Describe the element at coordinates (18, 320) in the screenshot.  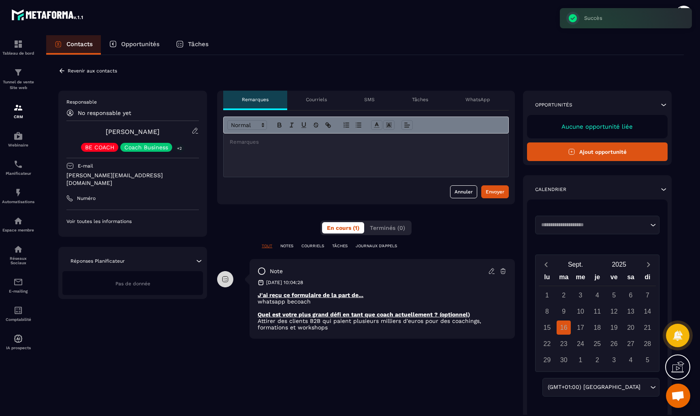
I see `p: Comptabilité` at that location.